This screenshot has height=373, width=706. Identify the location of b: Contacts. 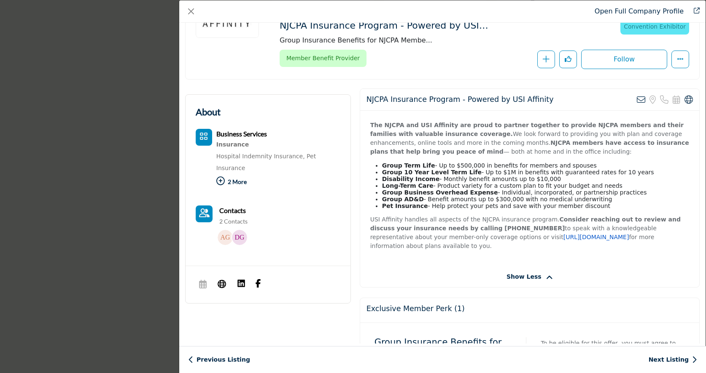
(232, 210).